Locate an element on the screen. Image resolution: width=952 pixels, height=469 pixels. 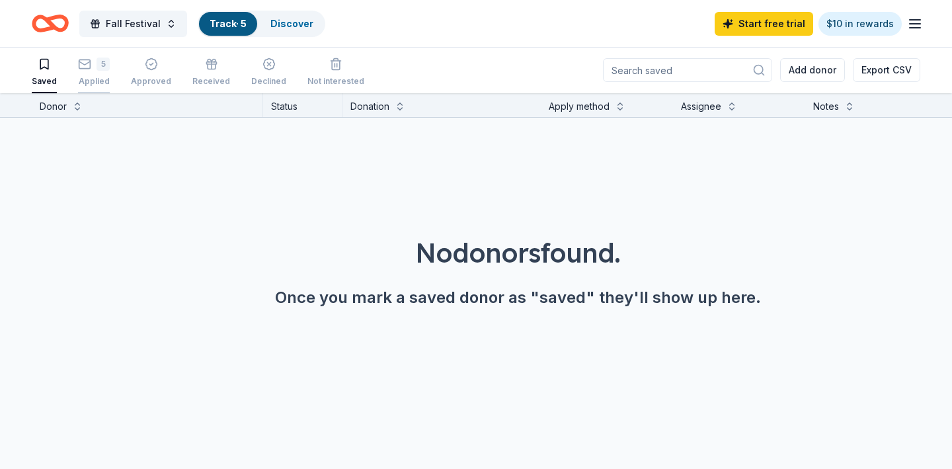
div: Apply method is located at coordinates (579, 106).